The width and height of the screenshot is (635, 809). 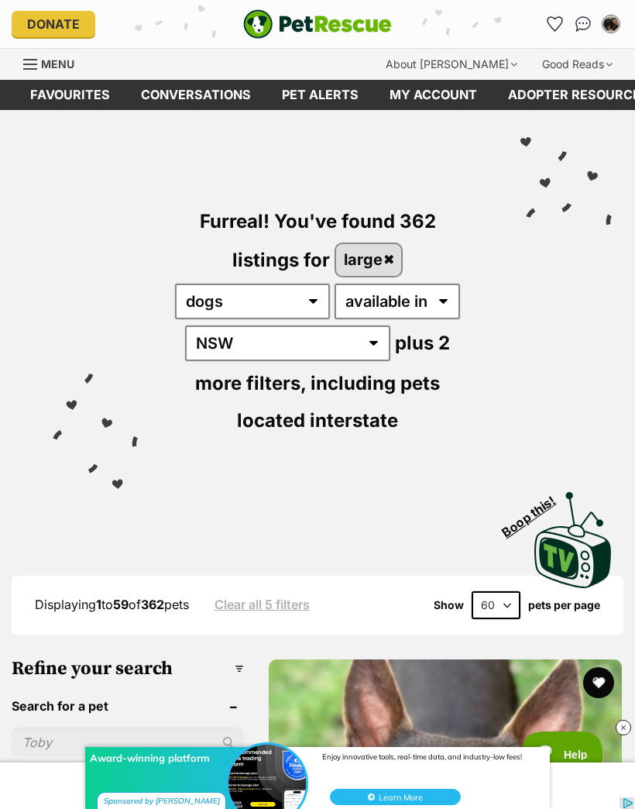 I want to click on a: Menu, so click(x=54, y=63).